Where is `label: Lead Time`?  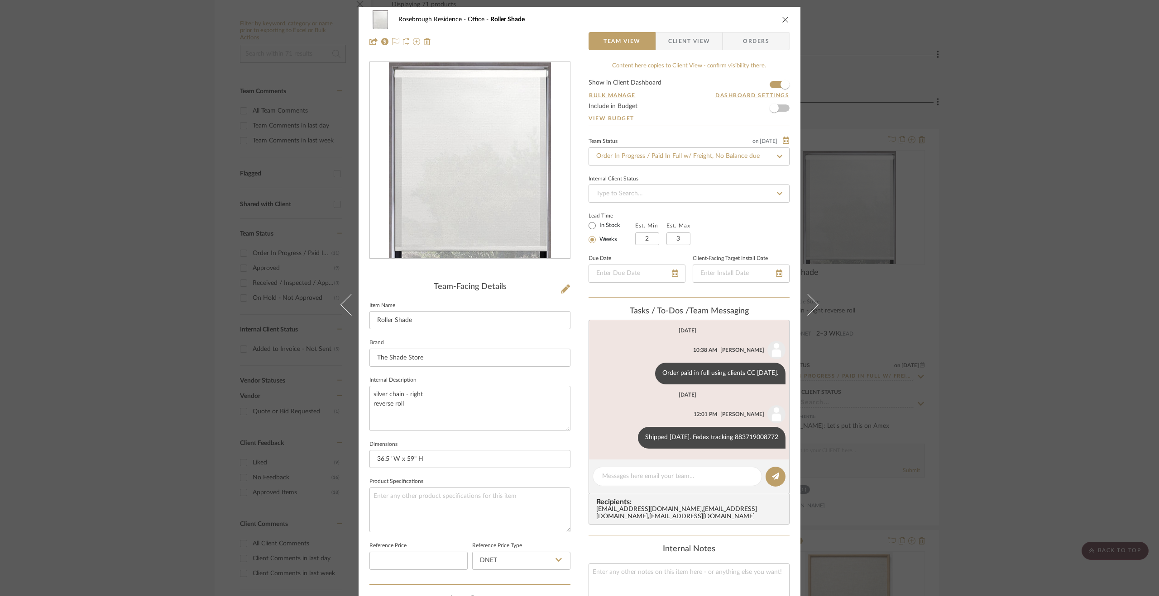
label: Lead Time is located at coordinates (611, 216).